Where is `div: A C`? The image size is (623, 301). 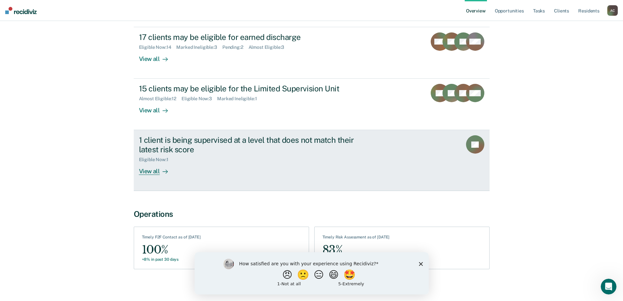 div: A C is located at coordinates (613, 10).